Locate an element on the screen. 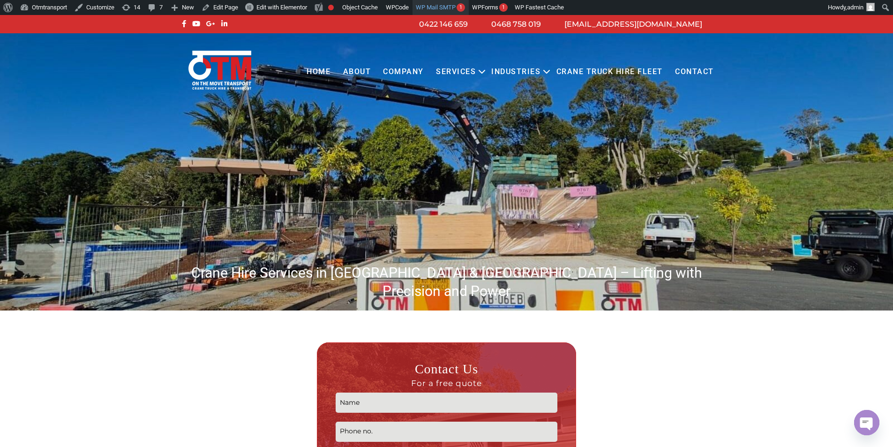 Image resolution: width=893 pixels, height=447 pixels. a: Crane Truck Hire Fleet is located at coordinates (609, 72).